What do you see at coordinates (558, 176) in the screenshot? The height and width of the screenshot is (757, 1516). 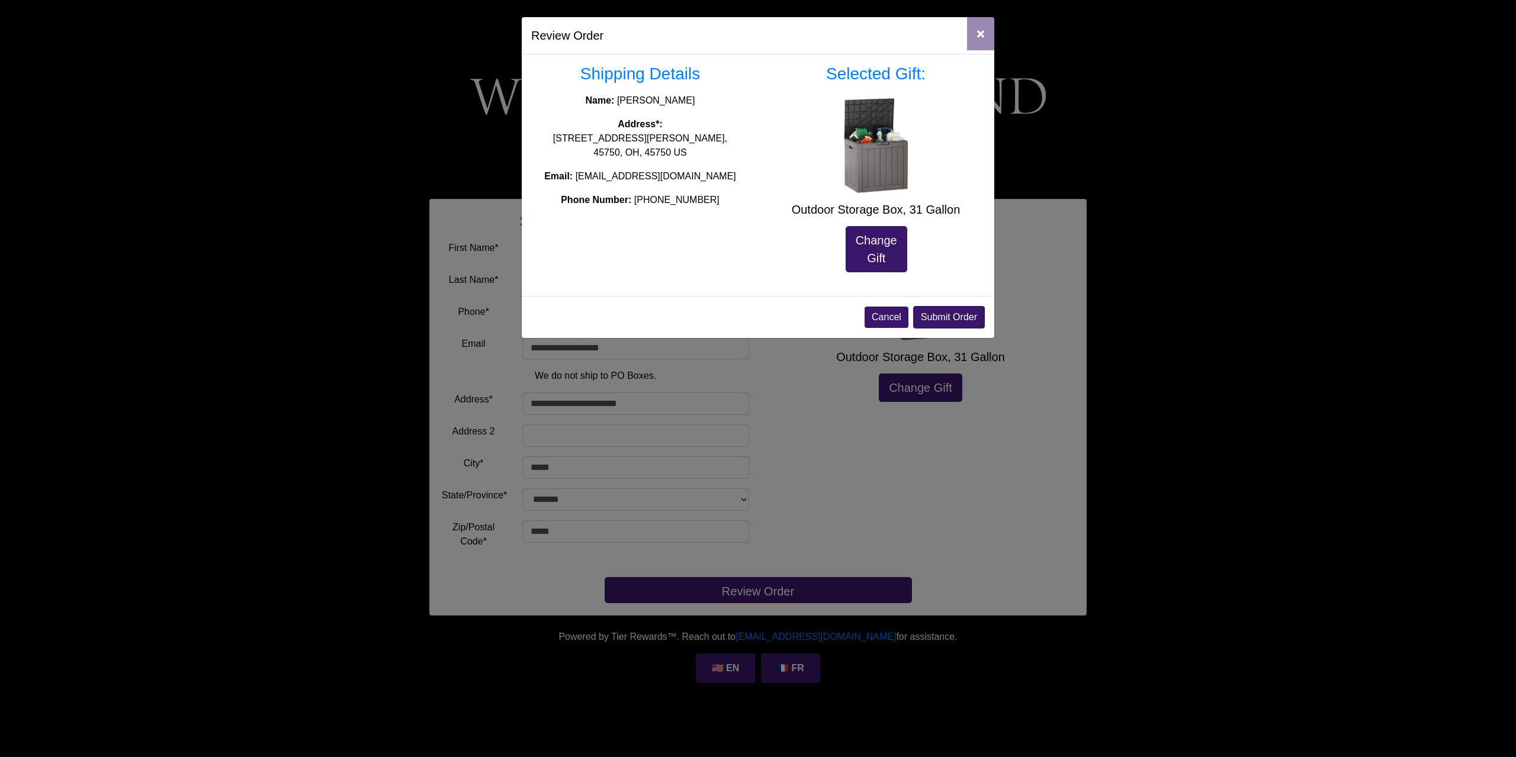 I see `strong: Email:` at bounding box center [558, 176].